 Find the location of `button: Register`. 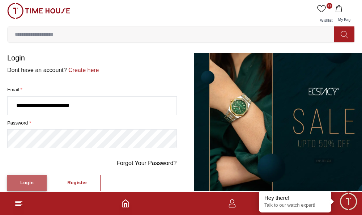

button: Register is located at coordinates (77, 182).